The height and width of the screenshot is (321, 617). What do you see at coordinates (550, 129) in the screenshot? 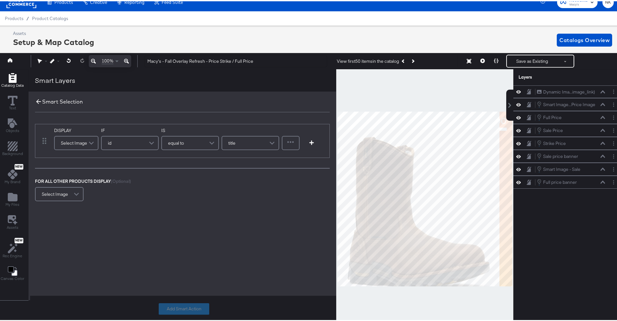
I see `button: Sale Price` at bounding box center [550, 129].